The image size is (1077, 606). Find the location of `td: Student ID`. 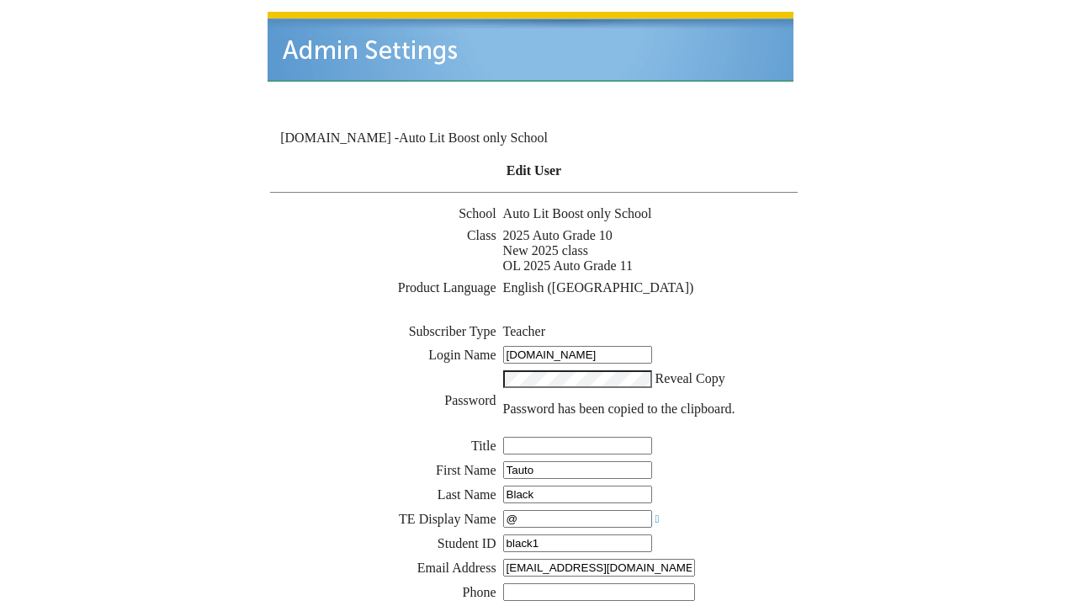

td: Student ID is located at coordinates (385, 545).